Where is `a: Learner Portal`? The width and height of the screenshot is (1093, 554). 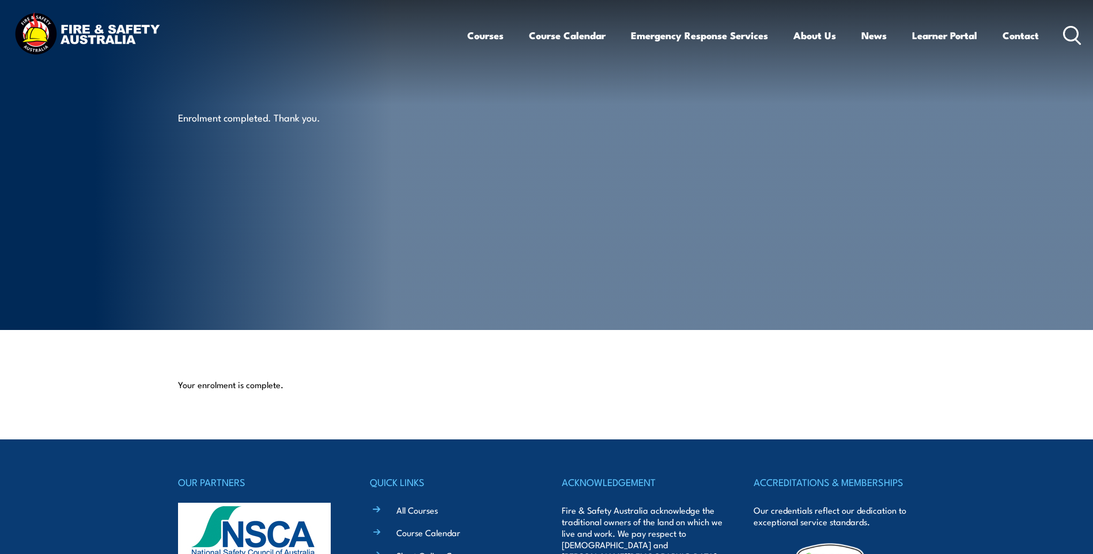 a: Learner Portal is located at coordinates (945, 35).